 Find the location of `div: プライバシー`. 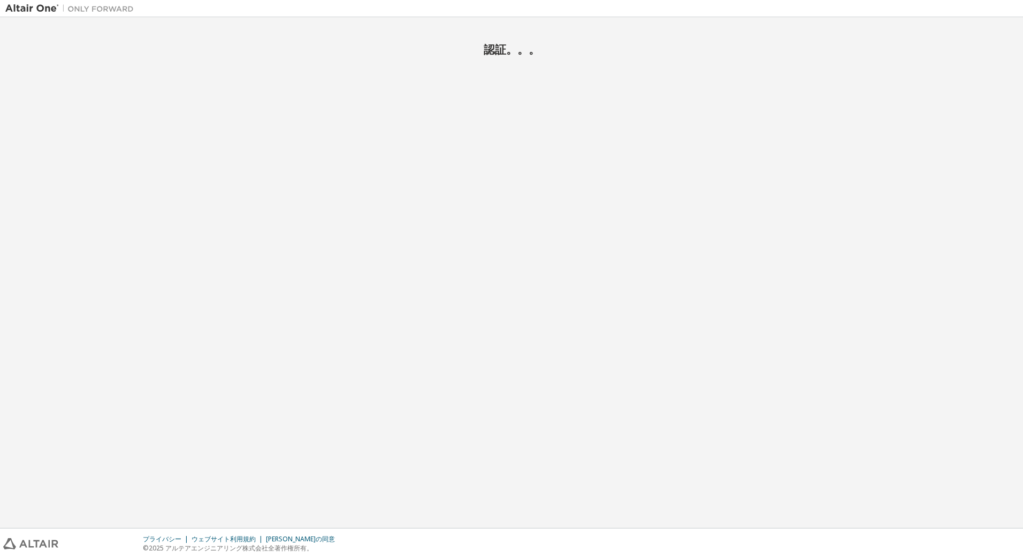

div: プライバシー is located at coordinates (167, 539).